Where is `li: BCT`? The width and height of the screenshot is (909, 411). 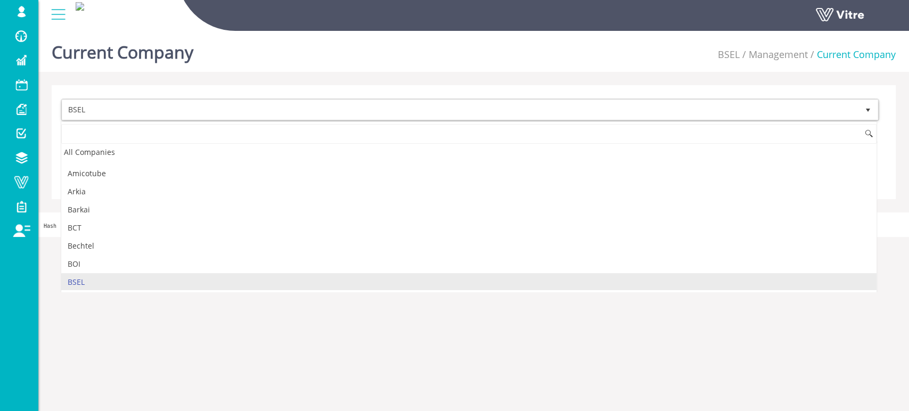 li: BCT is located at coordinates (469, 228).